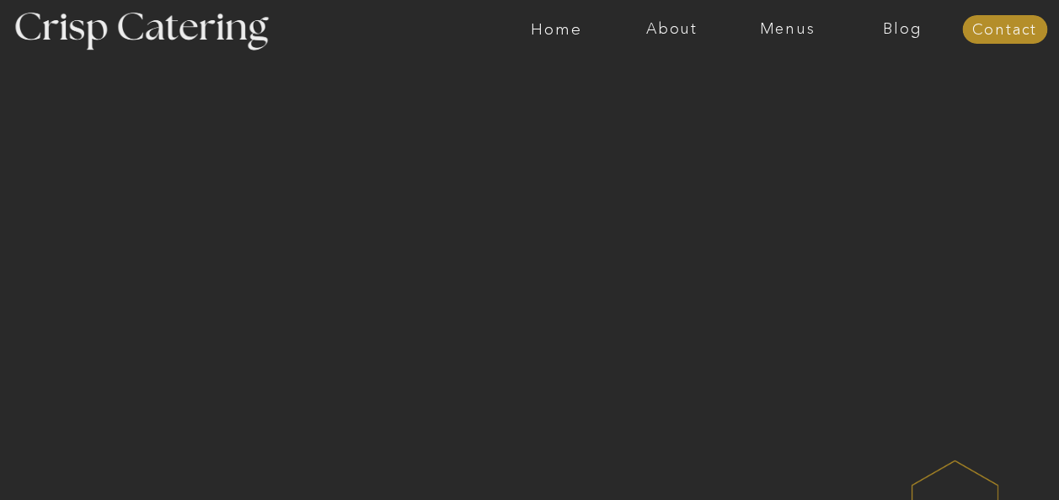  Describe the element at coordinates (787, 29) in the screenshot. I see `a: Menus` at that location.